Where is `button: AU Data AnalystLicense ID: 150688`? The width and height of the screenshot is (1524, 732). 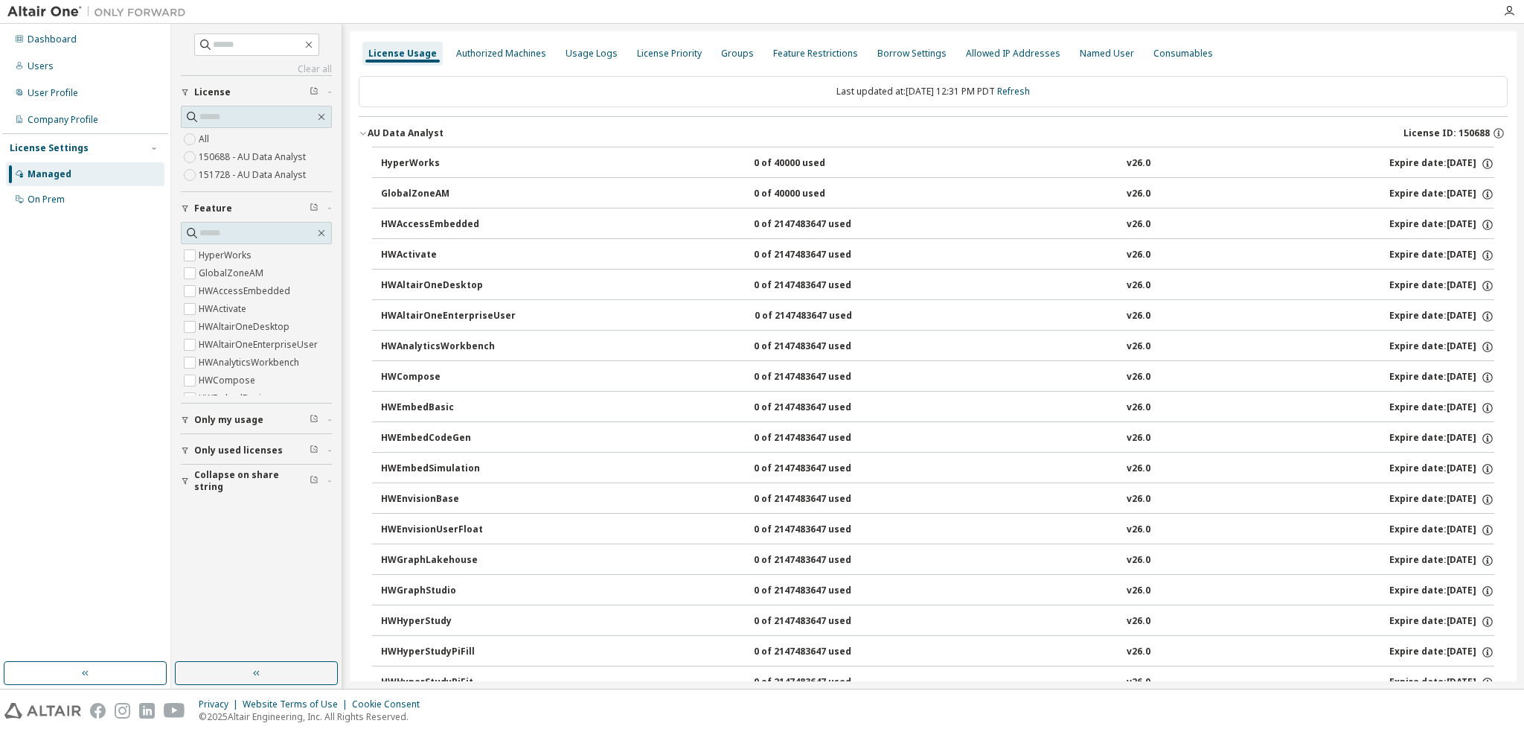
button: AU Data AnalystLicense ID: 150688 is located at coordinates (933, 133).